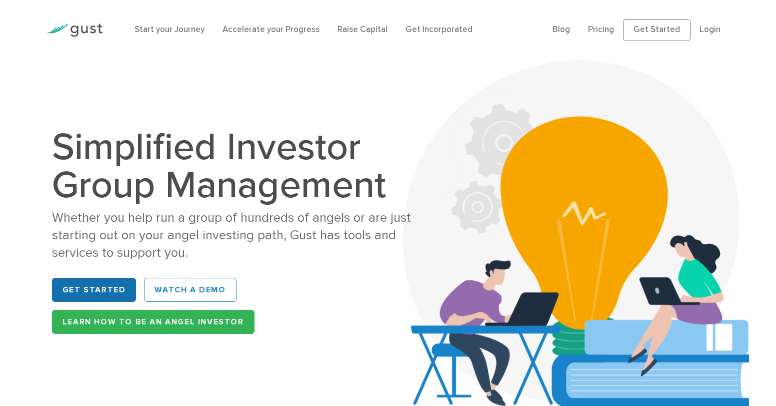 This screenshot has height=406, width=776. I want to click on a: Learn How to be an Angel Investor, so click(153, 322).